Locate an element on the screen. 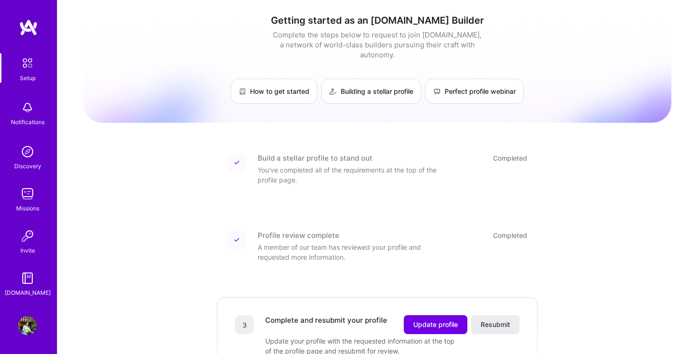 This screenshot has height=354, width=697. div: Complete and resubmit your profile is located at coordinates (326, 325).